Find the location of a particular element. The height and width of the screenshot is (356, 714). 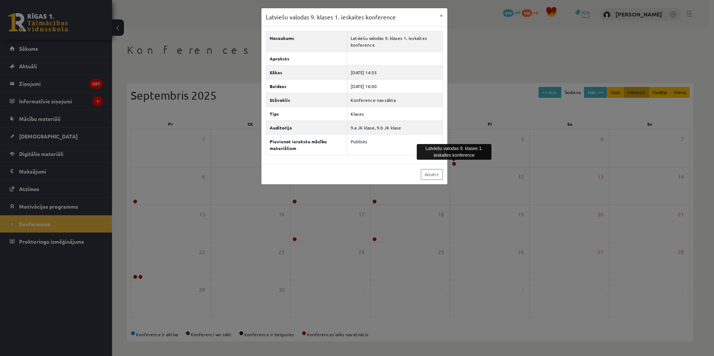

a: Aizvērt is located at coordinates (432, 174).